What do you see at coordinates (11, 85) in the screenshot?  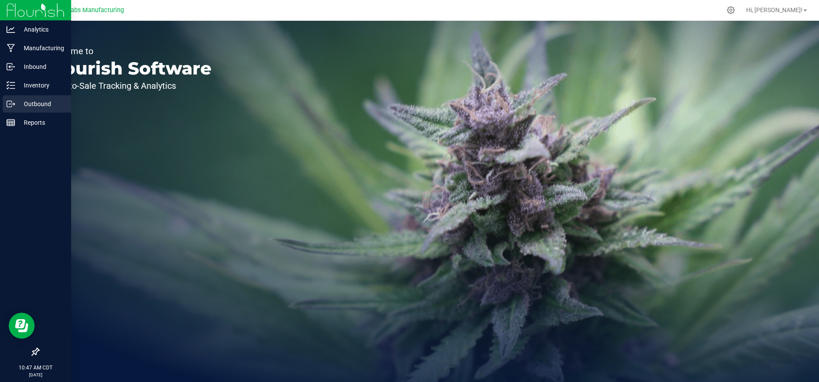 I see `inline-svg: Inventory` at bounding box center [11, 85].